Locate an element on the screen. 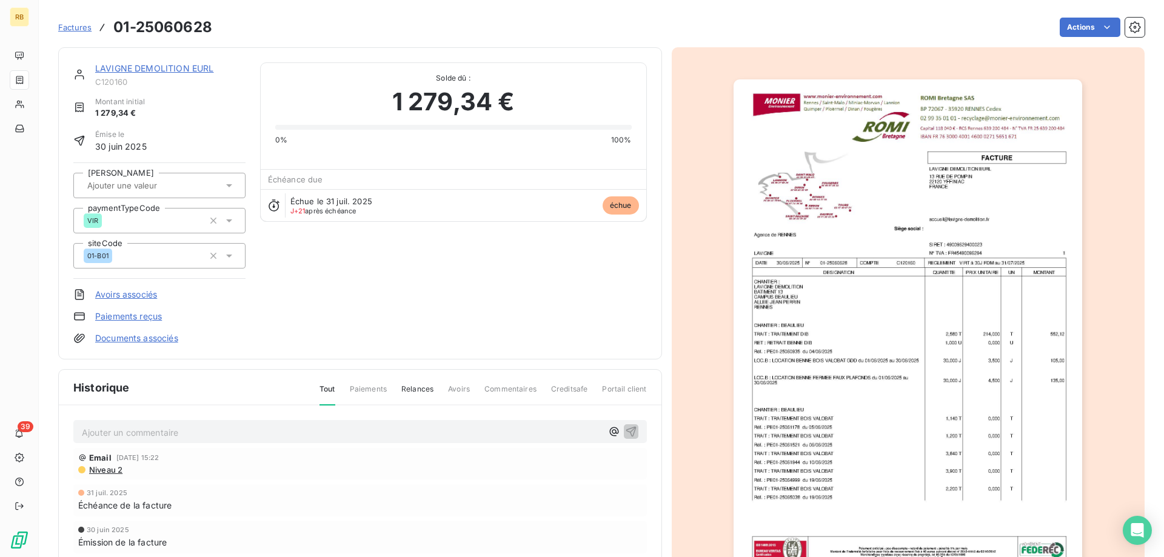  a: Avoirs associés is located at coordinates (126, 295).